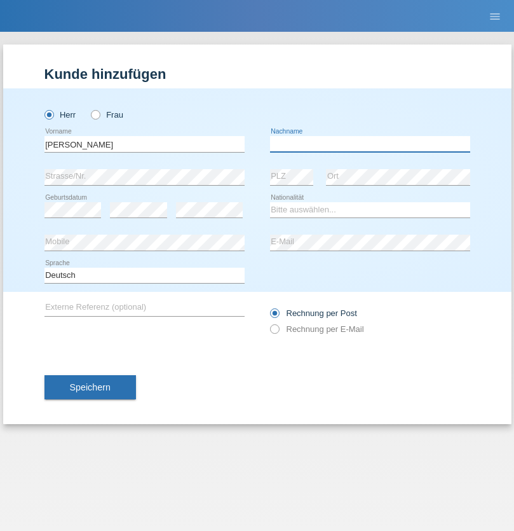 The height and width of the screenshot is (531, 514). Describe the element at coordinates (274, 316) in the screenshot. I see `input: Rechnung per Post` at that location.